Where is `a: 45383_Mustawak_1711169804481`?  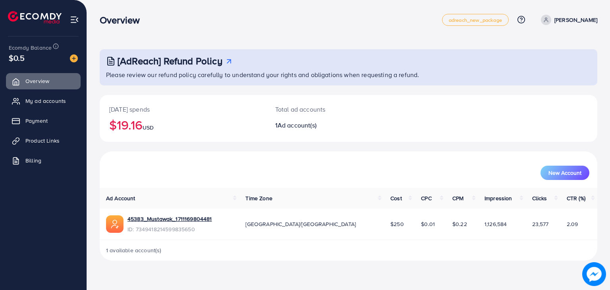
a: 45383_Mustawak_1711169804481 is located at coordinates (170, 219).